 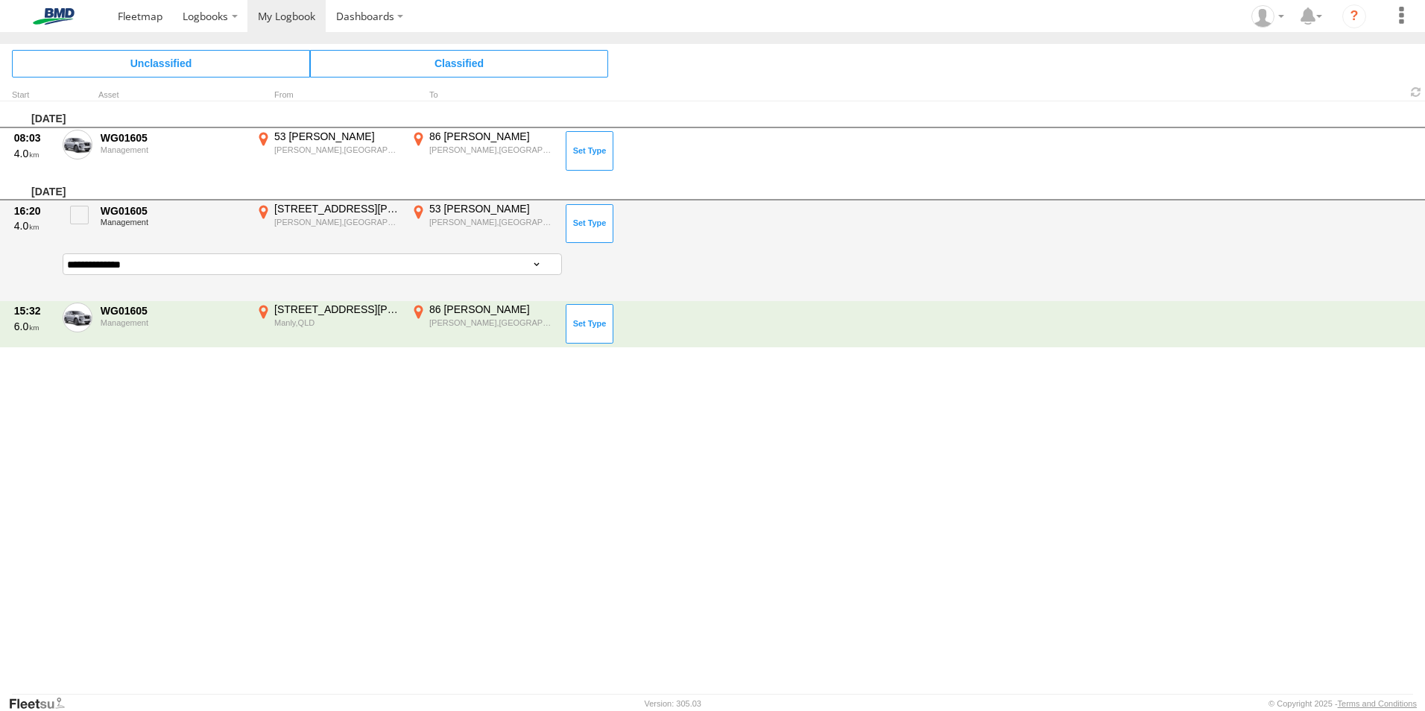 I want to click on div: To, so click(x=483, y=95).